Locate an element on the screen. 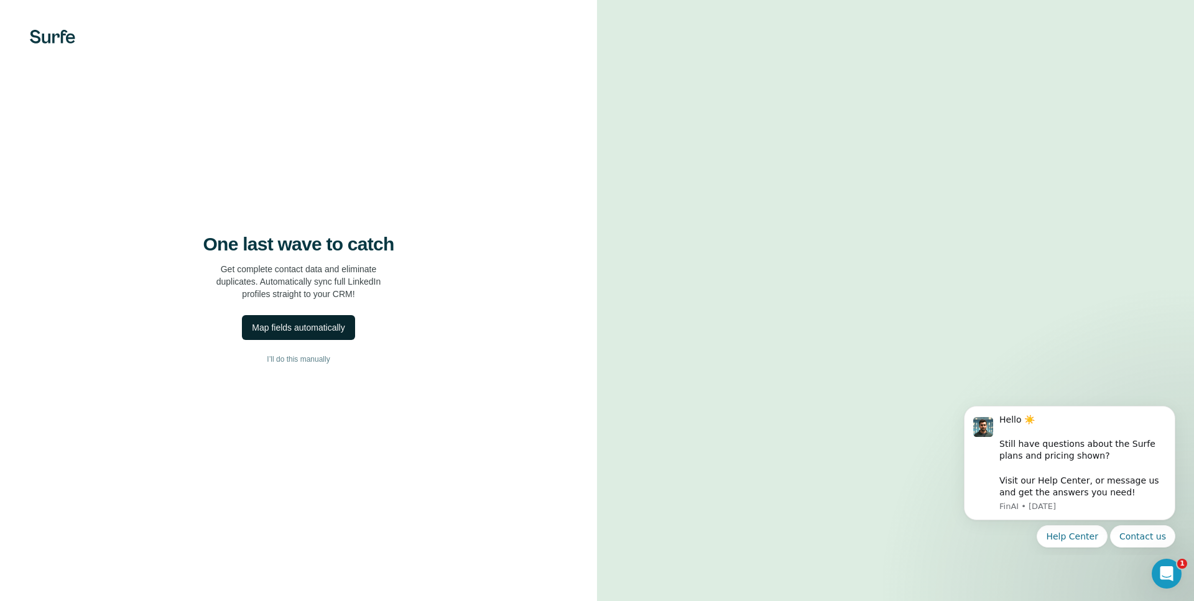 Image resolution: width=1194 pixels, height=601 pixels. div: Quick reply options is located at coordinates (124, 142).